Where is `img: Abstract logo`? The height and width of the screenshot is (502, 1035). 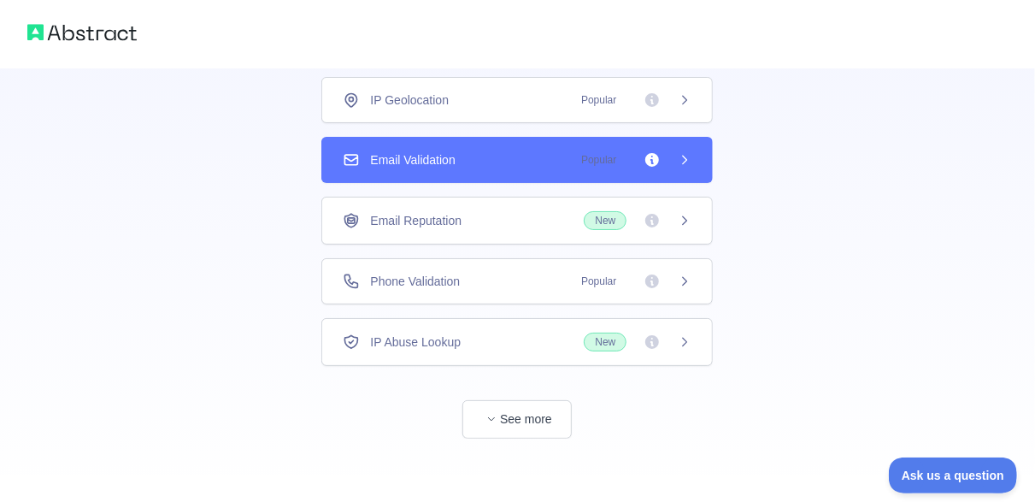
img: Abstract logo is located at coordinates (82, 32).